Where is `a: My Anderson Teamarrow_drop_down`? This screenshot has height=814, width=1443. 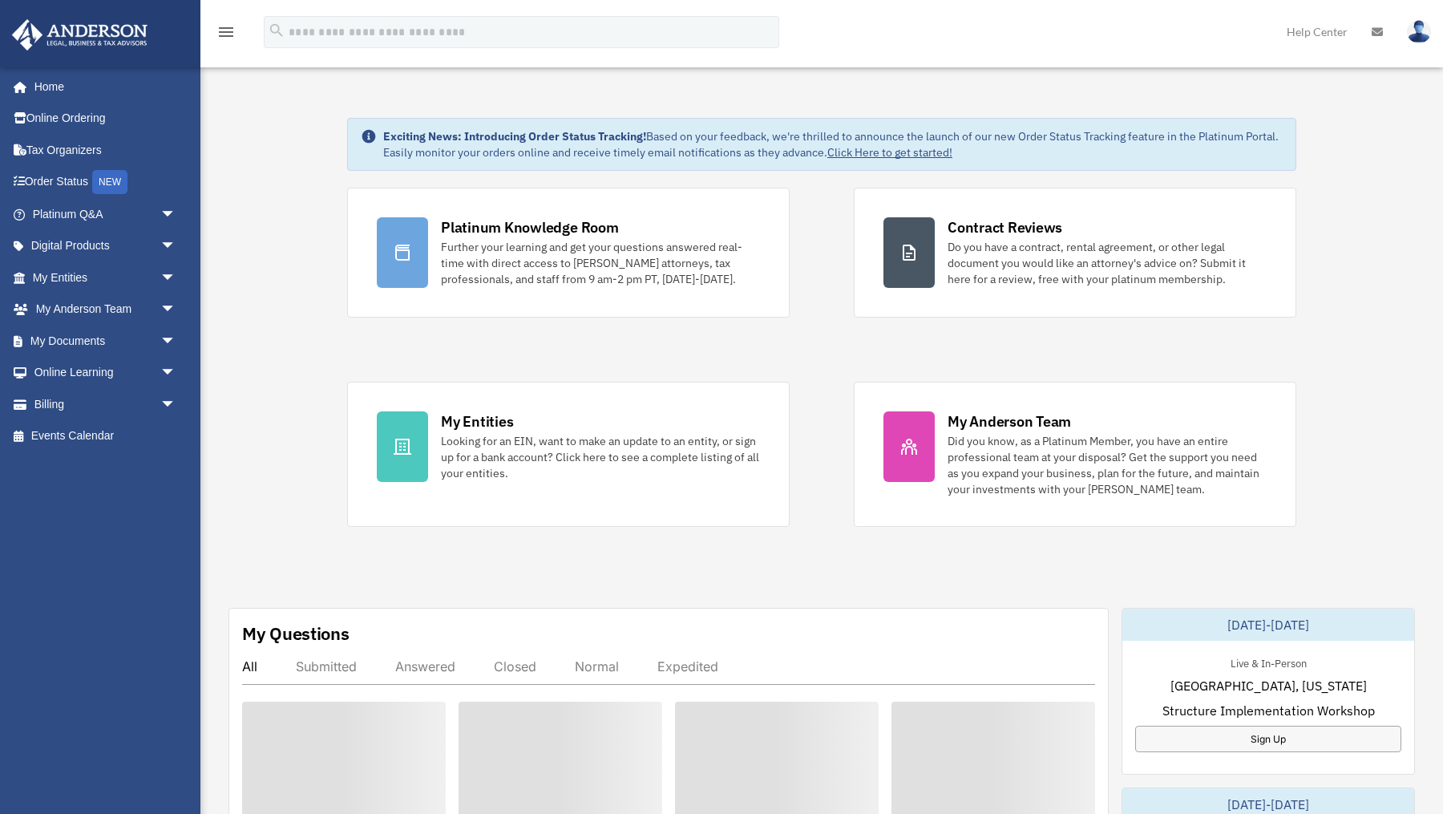 a: My Anderson Teamarrow_drop_down is located at coordinates (106, 310).